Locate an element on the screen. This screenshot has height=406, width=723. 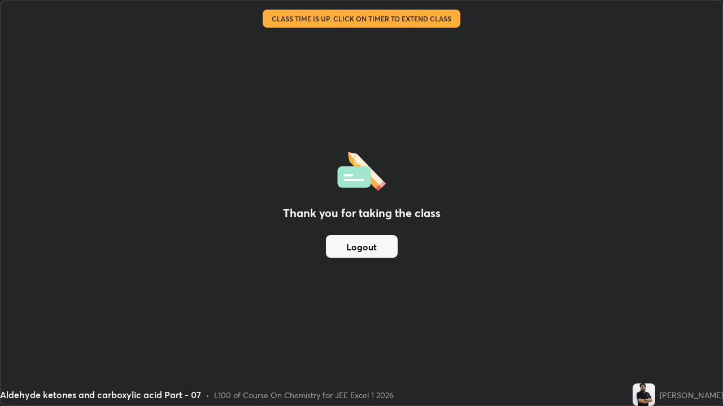
div: L100 of Course On Chemistry for JEE Excel 1 2026 is located at coordinates (304, 395).